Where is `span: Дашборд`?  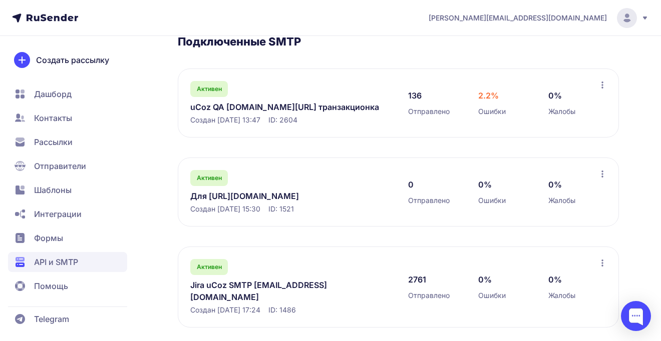
span: Дашборд is located at coordinates (53, 94).